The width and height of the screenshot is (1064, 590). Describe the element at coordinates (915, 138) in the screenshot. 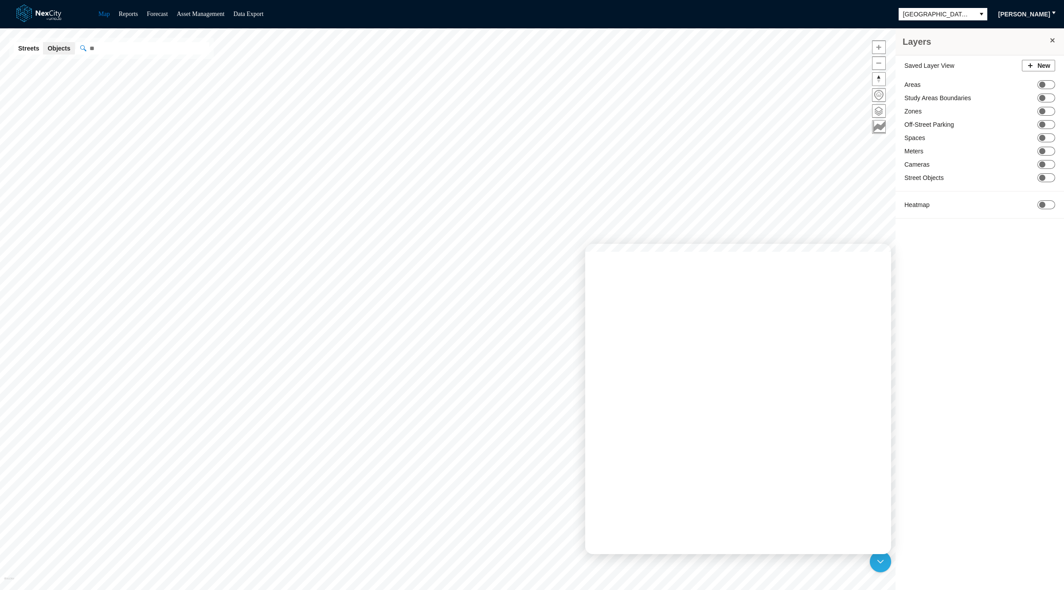

I see `label: Spaces` at that location.